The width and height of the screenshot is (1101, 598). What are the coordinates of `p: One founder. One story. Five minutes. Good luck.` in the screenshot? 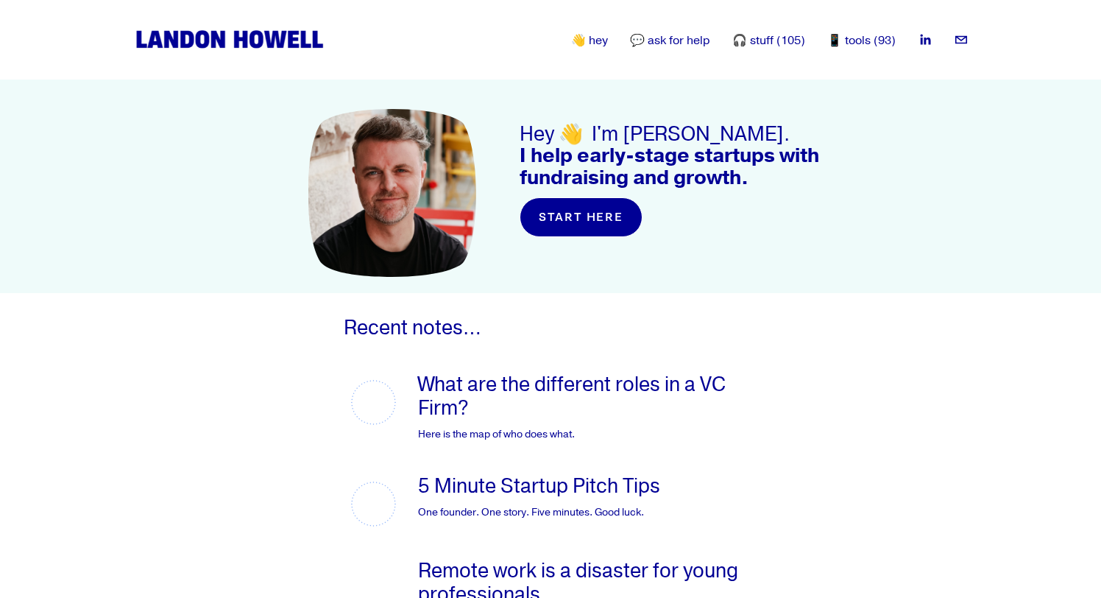 It's located at (588, 512).